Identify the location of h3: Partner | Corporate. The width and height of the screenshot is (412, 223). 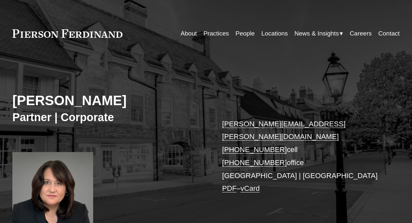
(109, 117).